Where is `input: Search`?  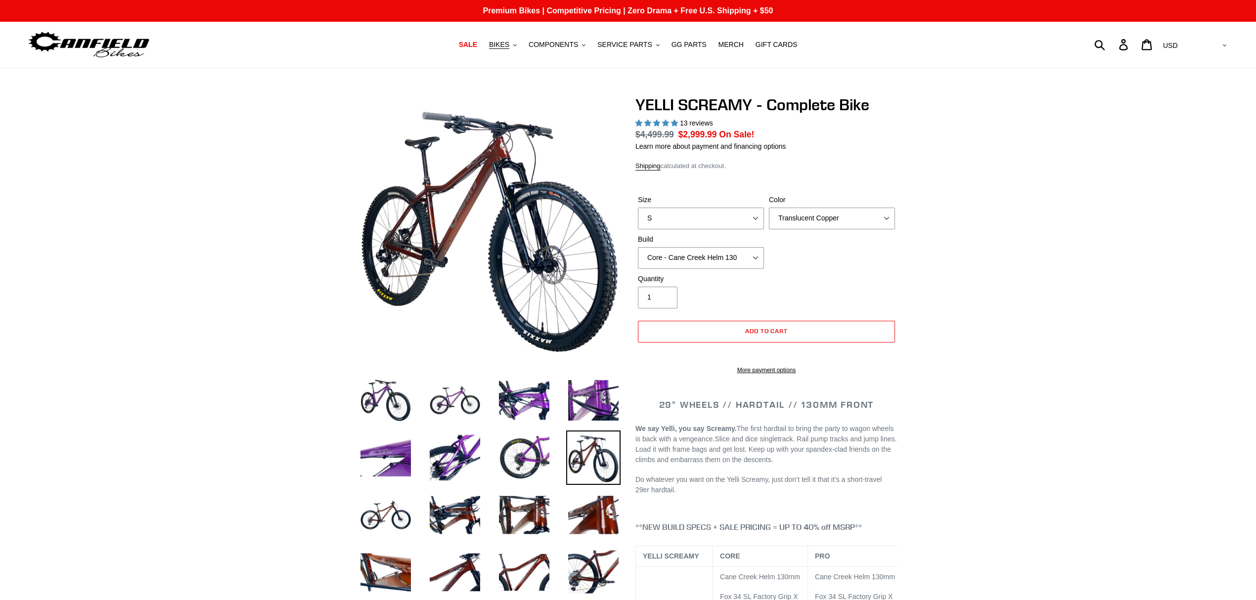 input: Search is located at coordinates (1112, 44).